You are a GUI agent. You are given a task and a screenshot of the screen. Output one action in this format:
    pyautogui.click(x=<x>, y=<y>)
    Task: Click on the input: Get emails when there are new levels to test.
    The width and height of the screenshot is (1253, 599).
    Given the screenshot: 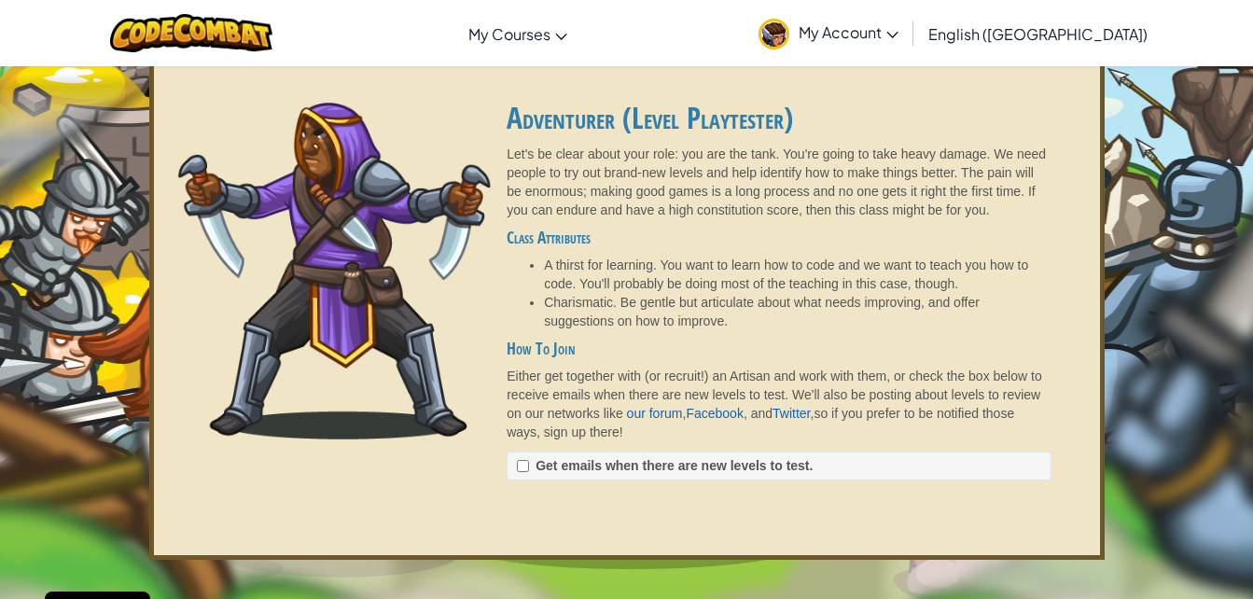 What is the action you would take?
    pyautogui.click(x=522, y=465)
    